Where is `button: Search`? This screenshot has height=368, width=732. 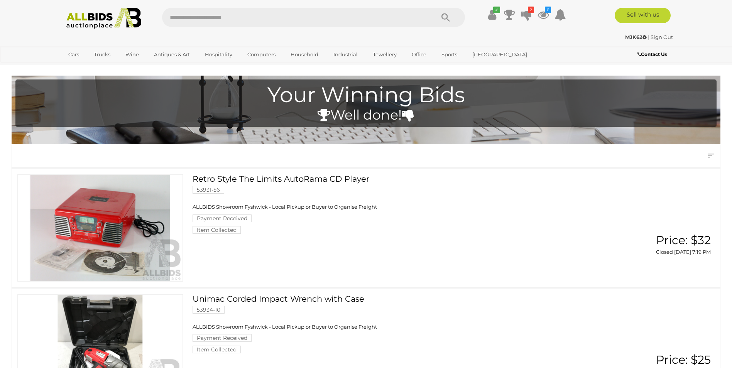
button: Search is located at coordinates (446, 17).